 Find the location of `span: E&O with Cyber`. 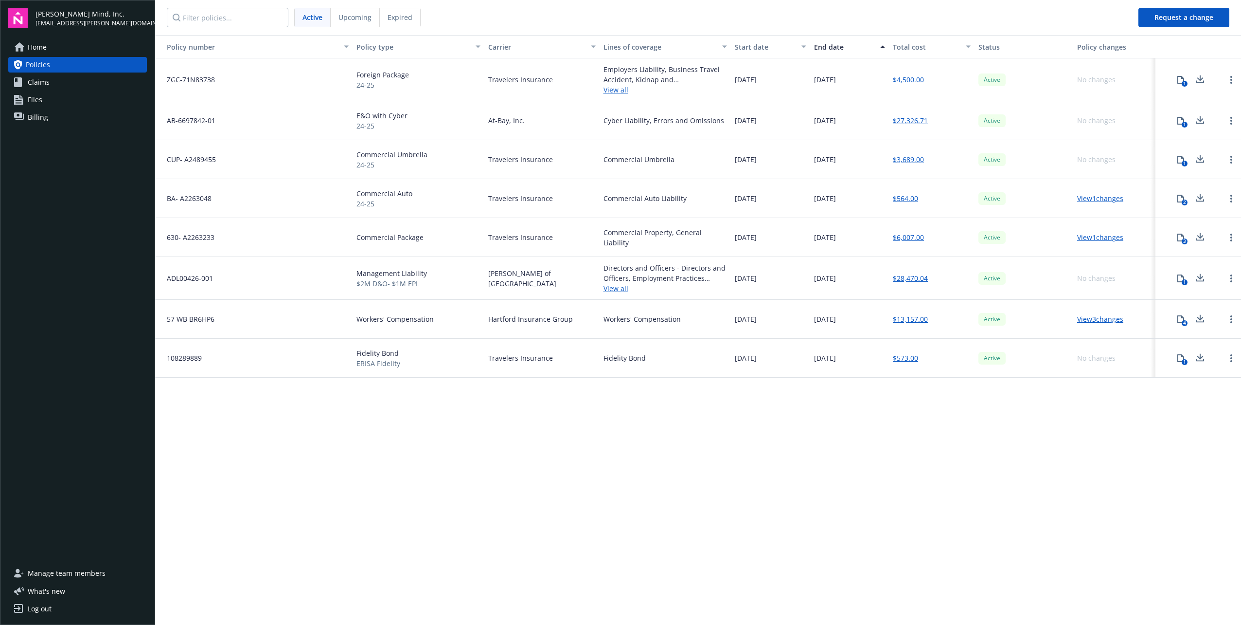

span: E&O with Cyber is located at coordinates (382, 115).